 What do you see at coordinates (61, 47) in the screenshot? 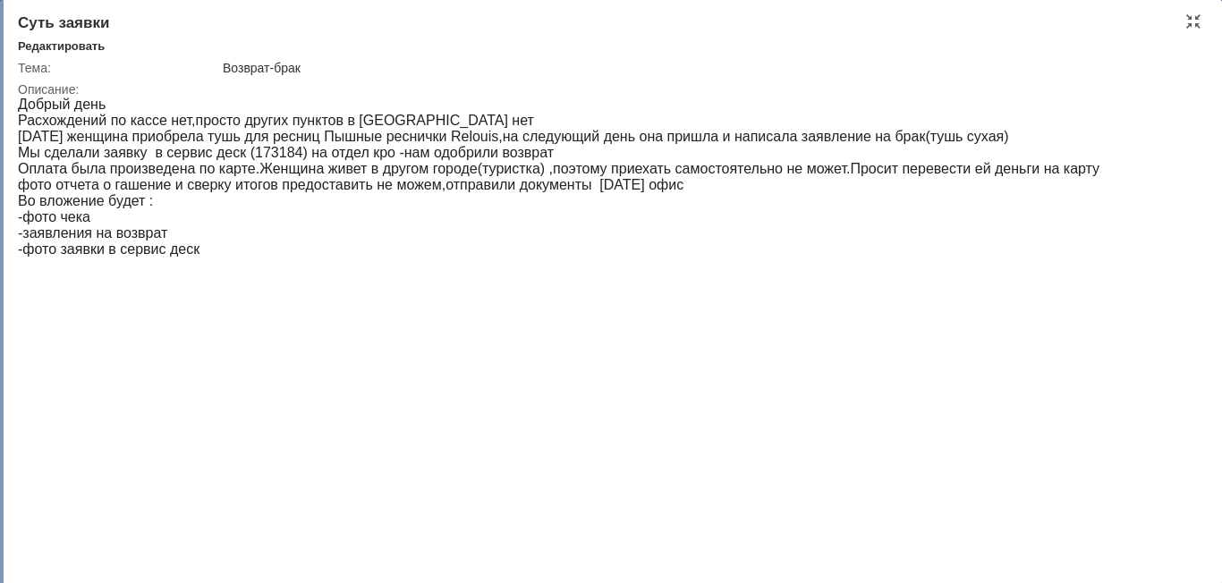
I see `div: Редактировать` at bounding box center [61, 47].